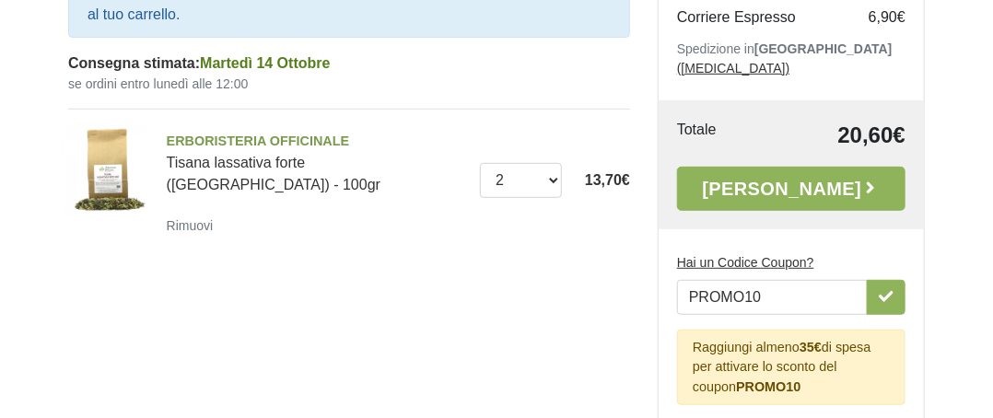 The width and height of the screenshot is (993, 418). What do you see at coordinates (193, 225) in the screenshot?
I see `a: Rimuovi` at bounding box center [193, 225].